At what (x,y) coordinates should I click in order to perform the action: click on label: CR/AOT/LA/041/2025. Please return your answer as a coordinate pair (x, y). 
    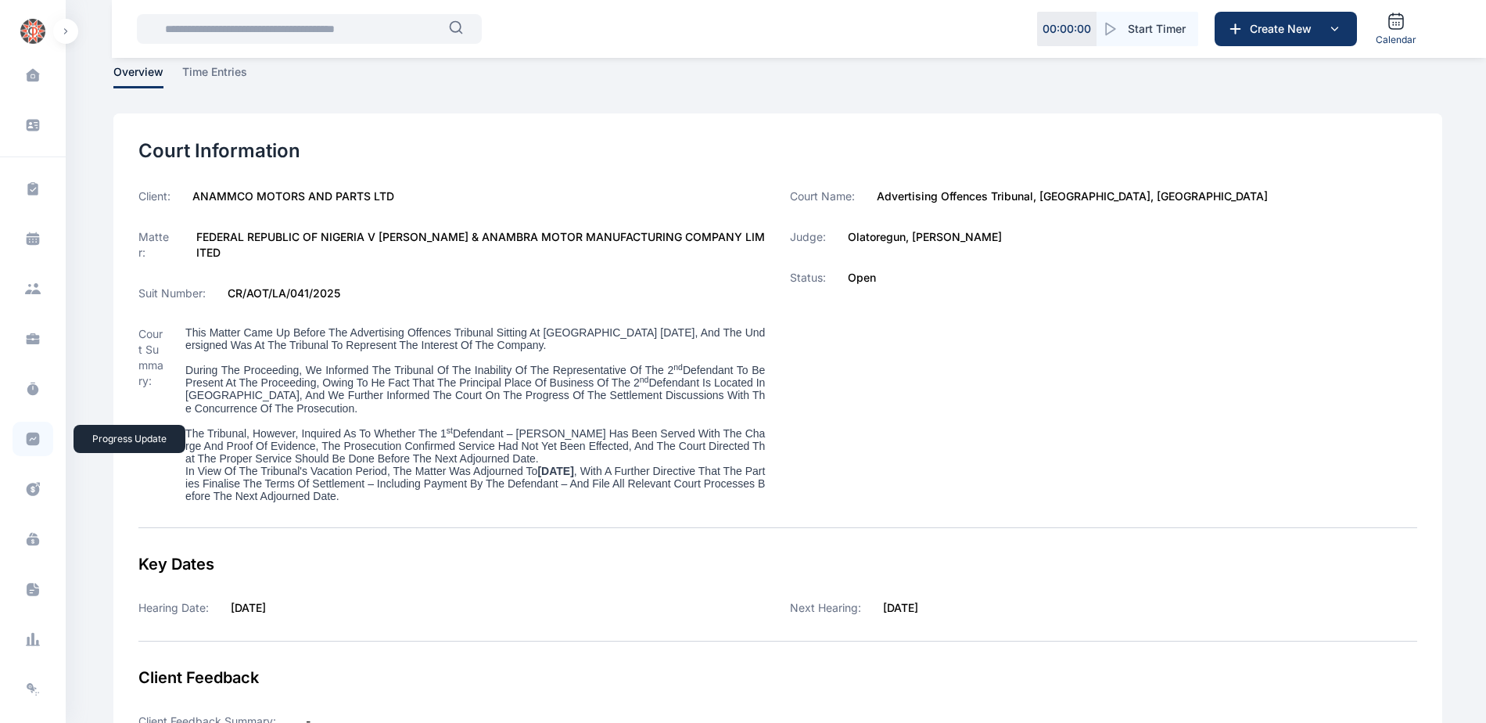
    Looking at the image, I should click on (284, 293).